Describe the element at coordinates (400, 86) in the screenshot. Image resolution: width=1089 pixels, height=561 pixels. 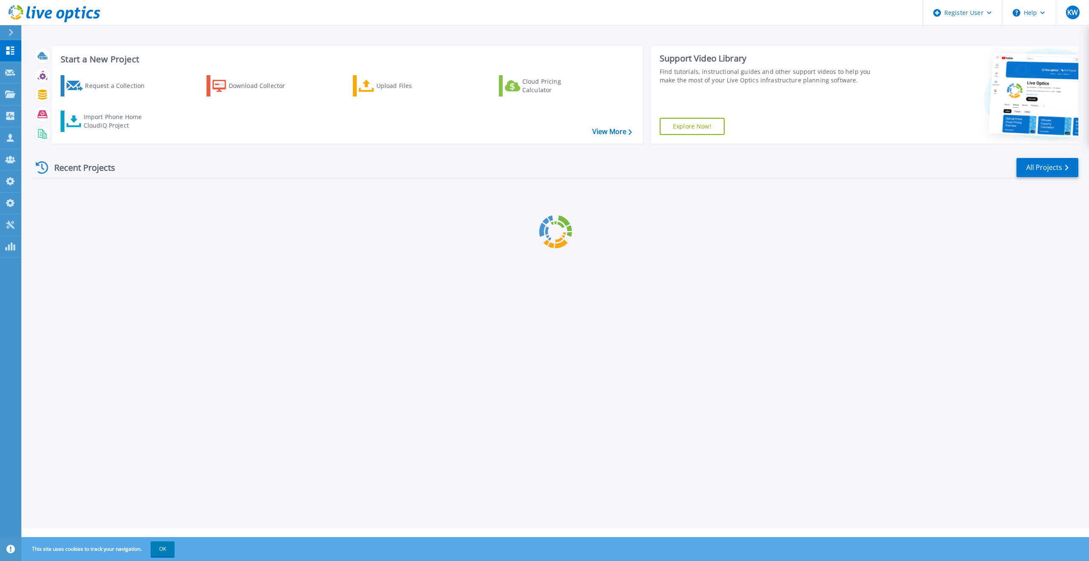
I see `a: Upload Files` at that location.